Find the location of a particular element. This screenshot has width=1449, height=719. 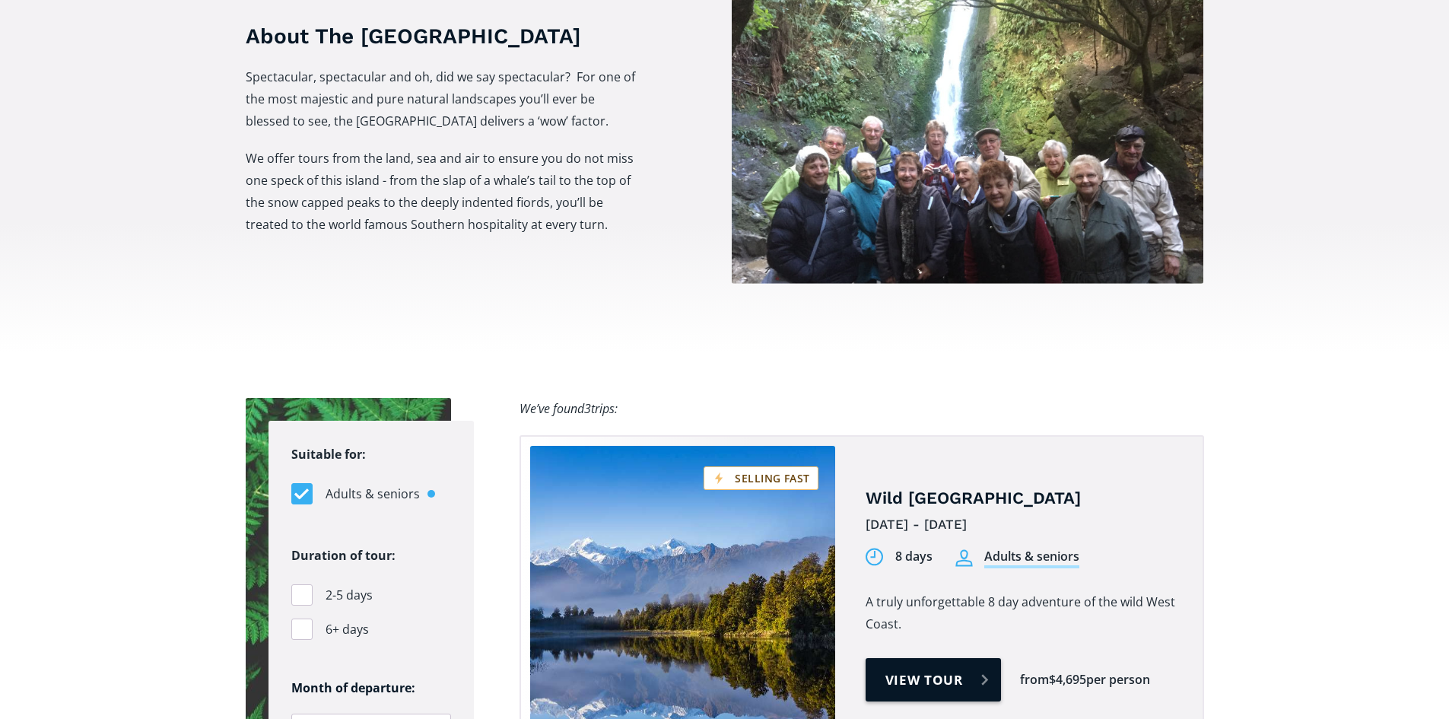

p: A truly unforgettable 8 day adventure of the wild West Coast. is located at coordinates (1022, 613).